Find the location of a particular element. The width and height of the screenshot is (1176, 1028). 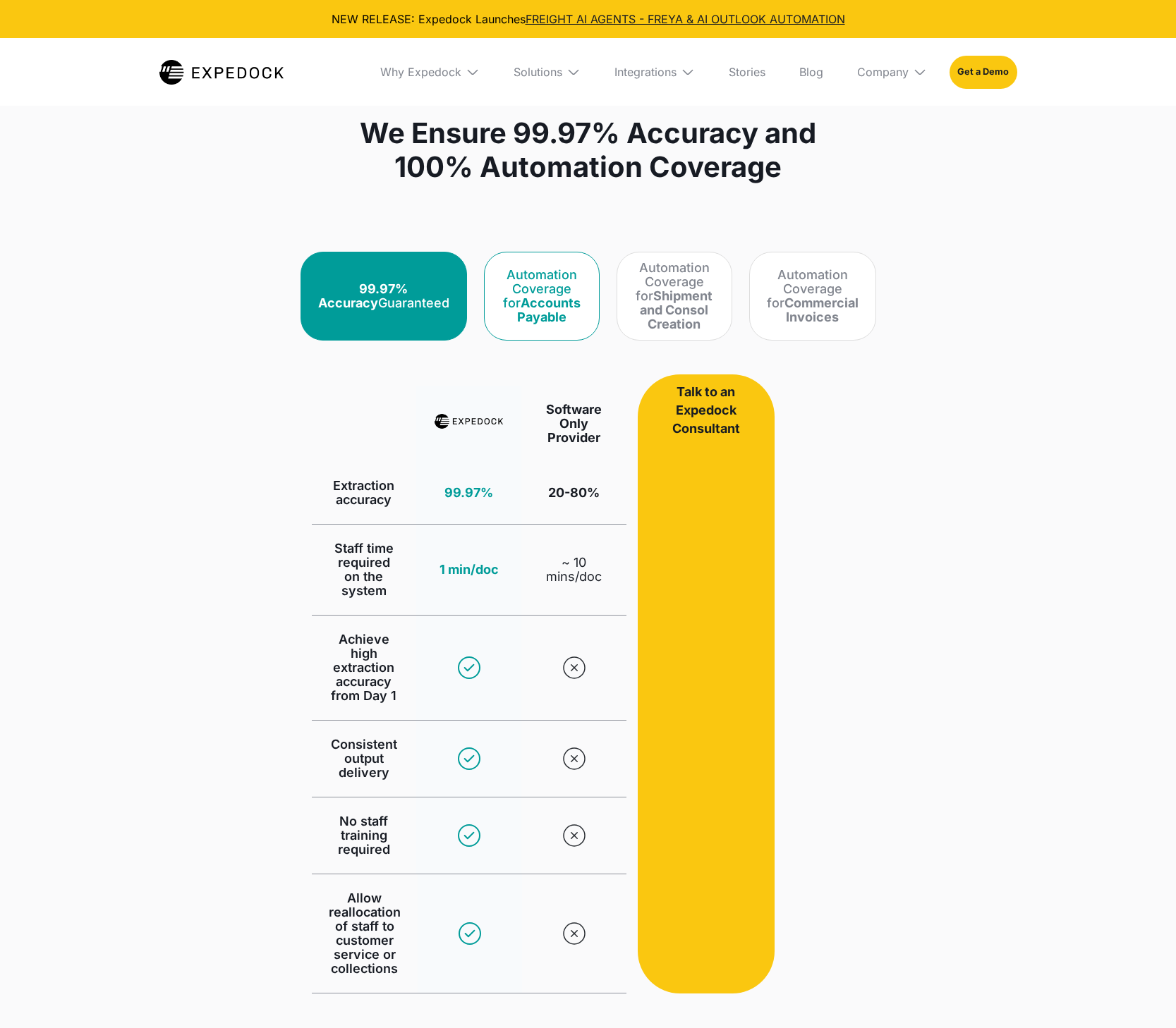

strong: Commercial Invoices is located at coordinates (821, 309).